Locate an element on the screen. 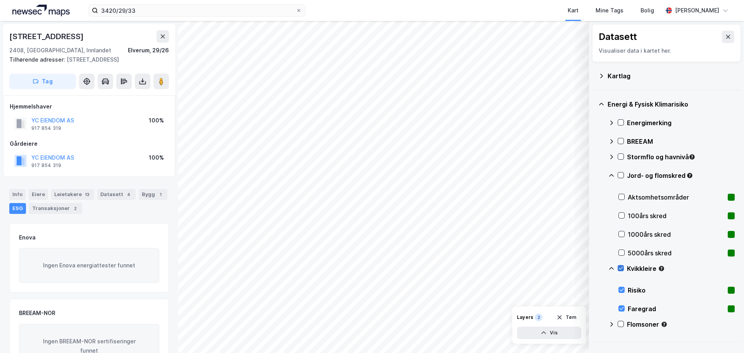 This screenshot has height=353, width=744. div: Stormflo og havnivå is located at coordinates (681, 157).